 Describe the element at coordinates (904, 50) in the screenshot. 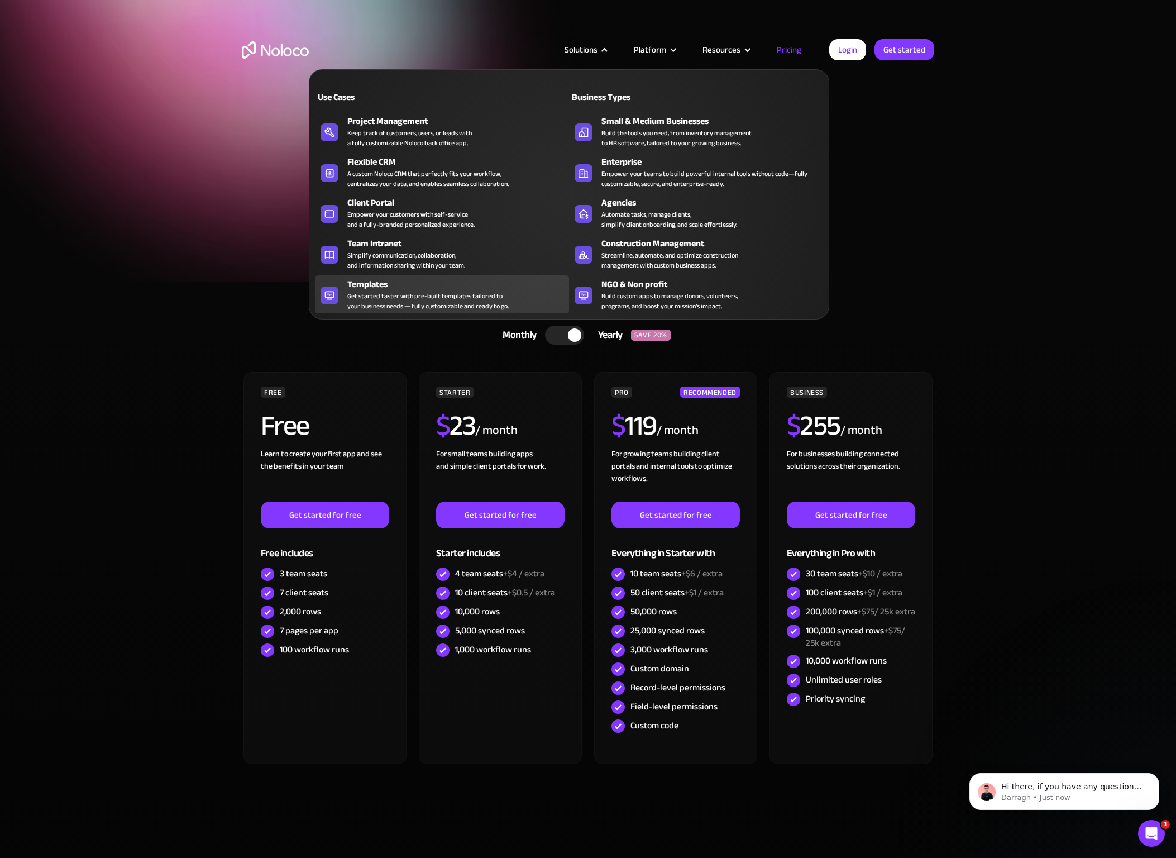

I see `a: Get started` at that location.